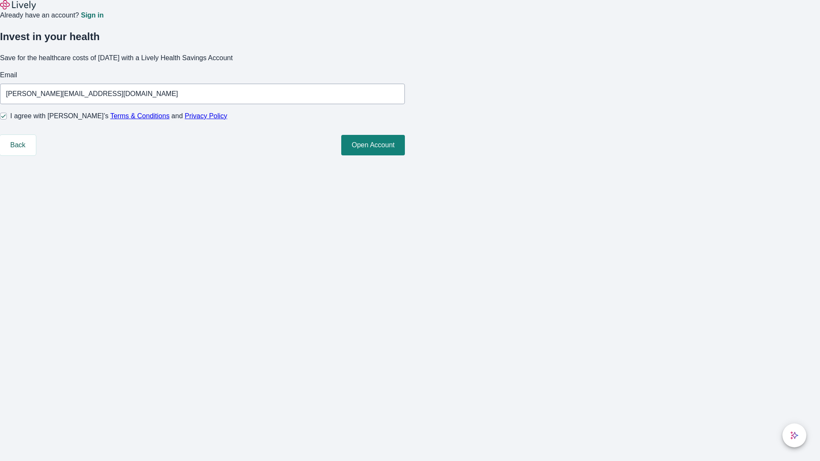  I want to click on button: chat, so click(795, 436).